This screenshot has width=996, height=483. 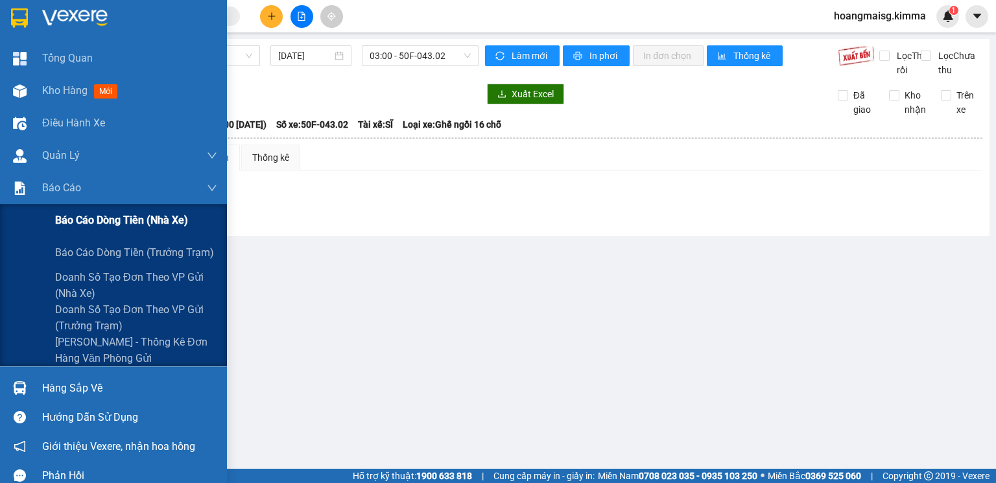 I want to click on span: Báo cáo dòng tiền (trưởng trạm), so click(x=134, y=252).